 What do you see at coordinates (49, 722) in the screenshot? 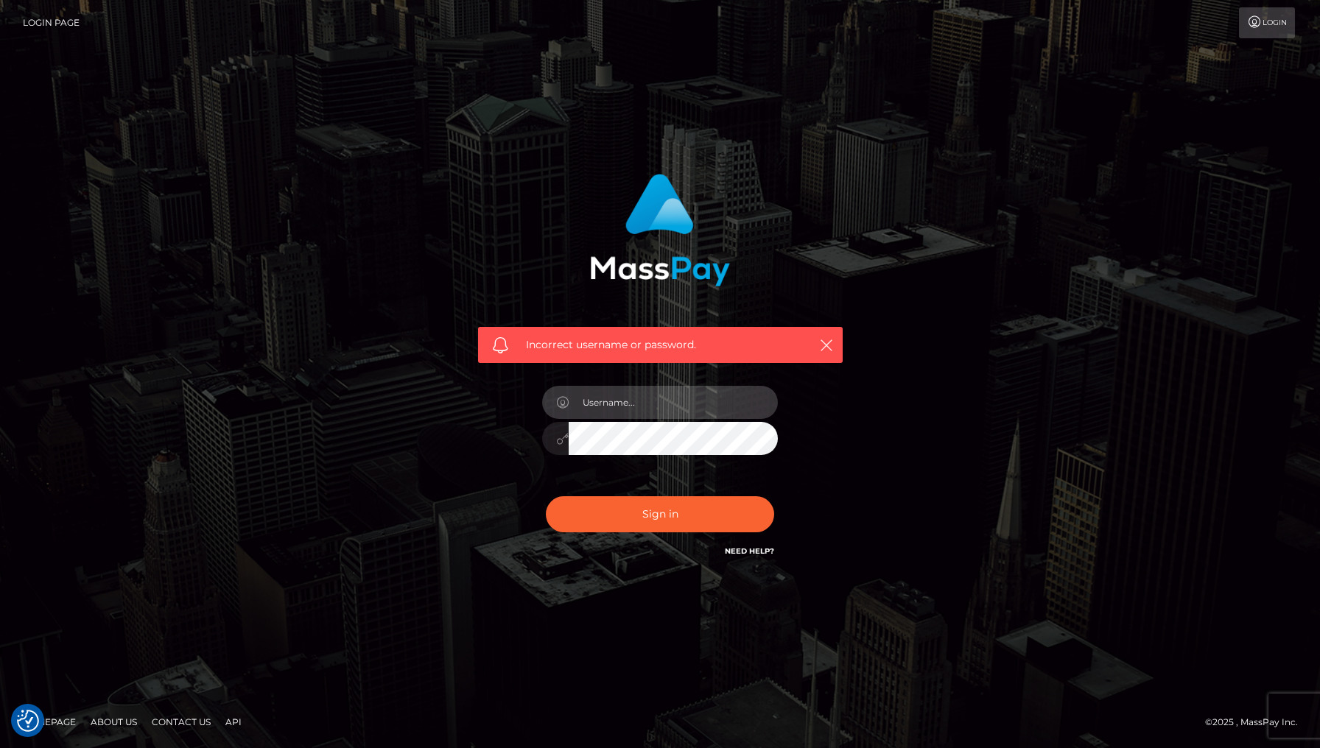
I see `a: Homepage` at bounding box center [49, 722].